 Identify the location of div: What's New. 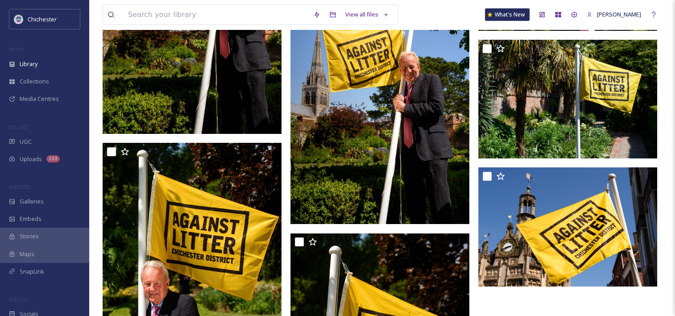
(507, 15).